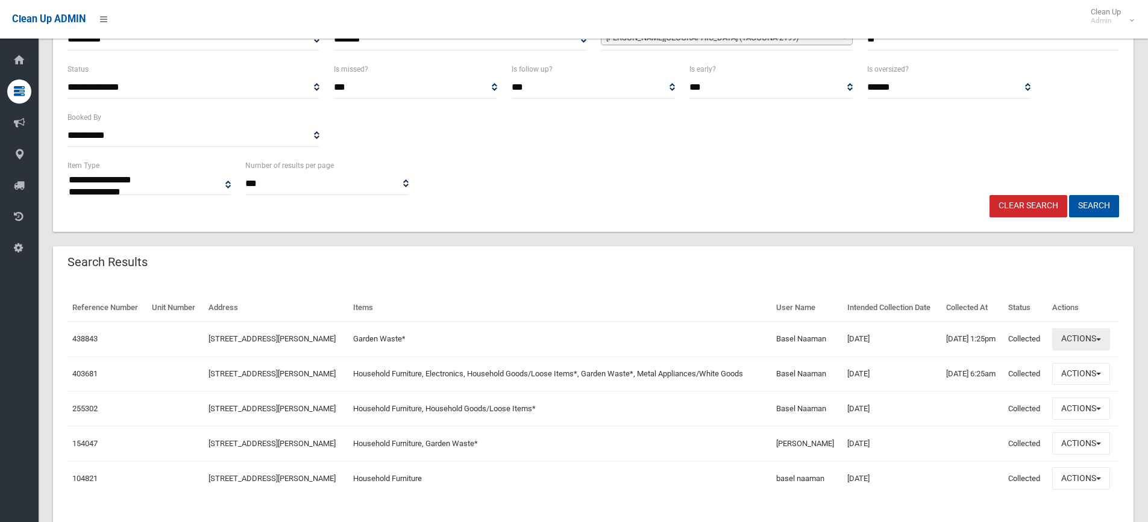 This screenshot has height=522, width=1148. I want to click on td: Household Furniture, so click(560, 478).